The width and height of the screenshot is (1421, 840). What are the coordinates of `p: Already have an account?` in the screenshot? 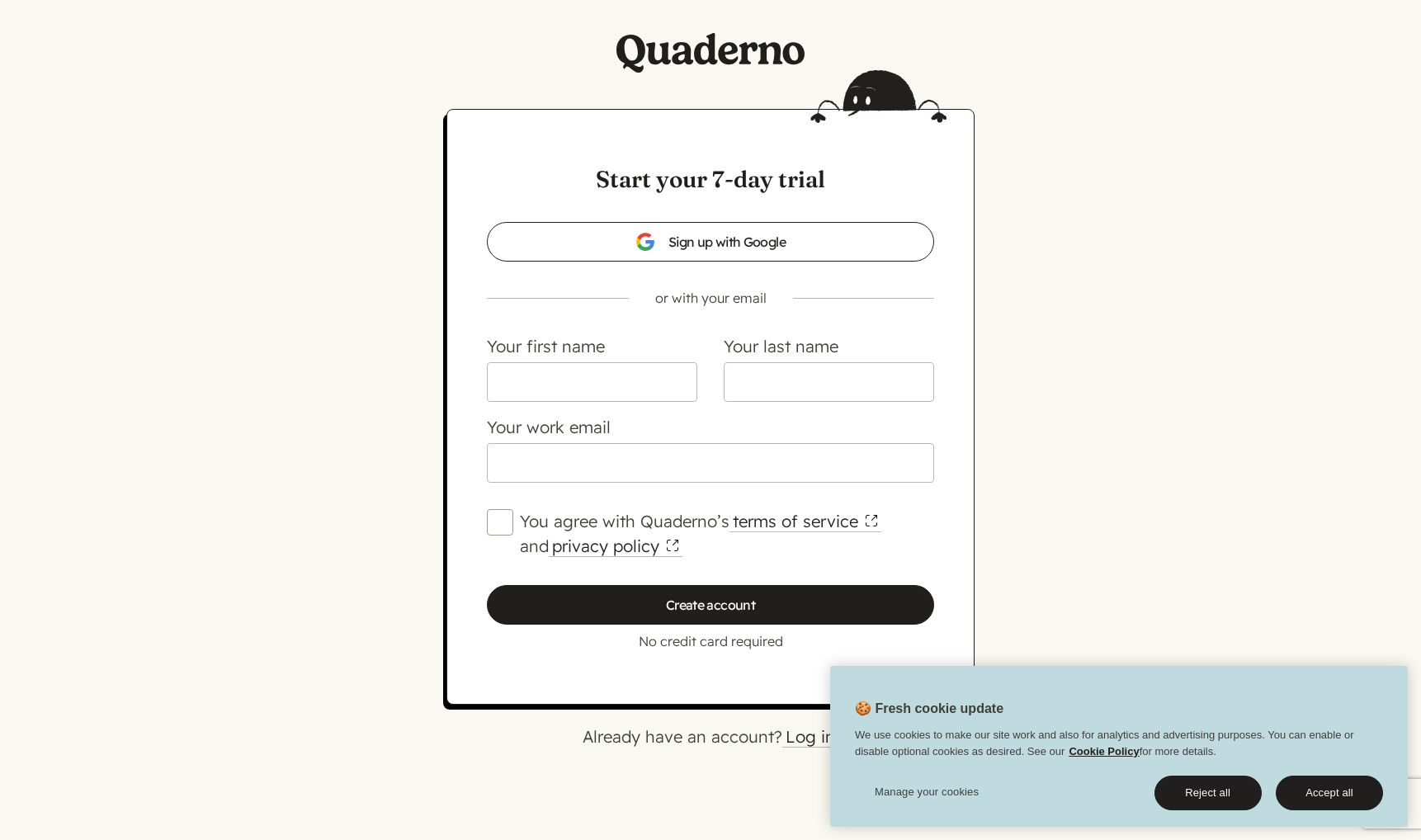 It's located at (710, 737).